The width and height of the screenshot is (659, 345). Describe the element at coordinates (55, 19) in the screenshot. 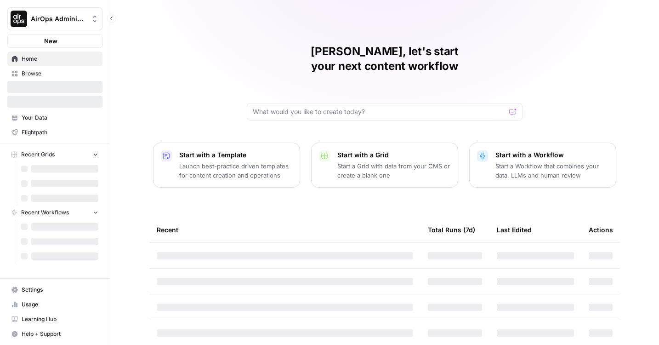

I see `button: Workspace: AirOps Administrative` at that location.